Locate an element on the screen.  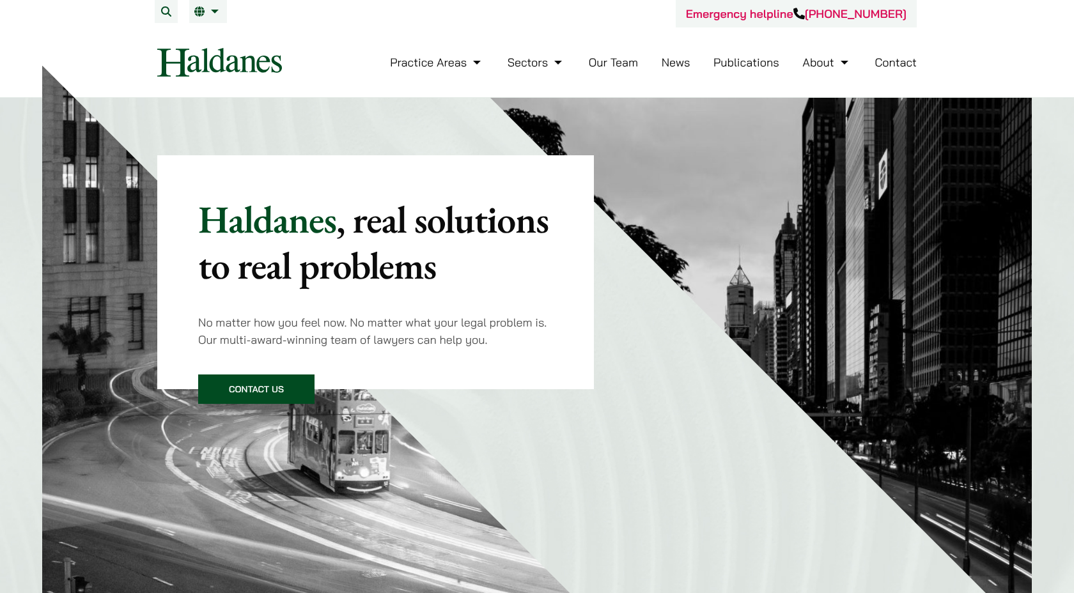
p: No matter how you feel now. No matter what your legal problem is. Our multi-award-winning team of... is located at coordinates (375, 331).